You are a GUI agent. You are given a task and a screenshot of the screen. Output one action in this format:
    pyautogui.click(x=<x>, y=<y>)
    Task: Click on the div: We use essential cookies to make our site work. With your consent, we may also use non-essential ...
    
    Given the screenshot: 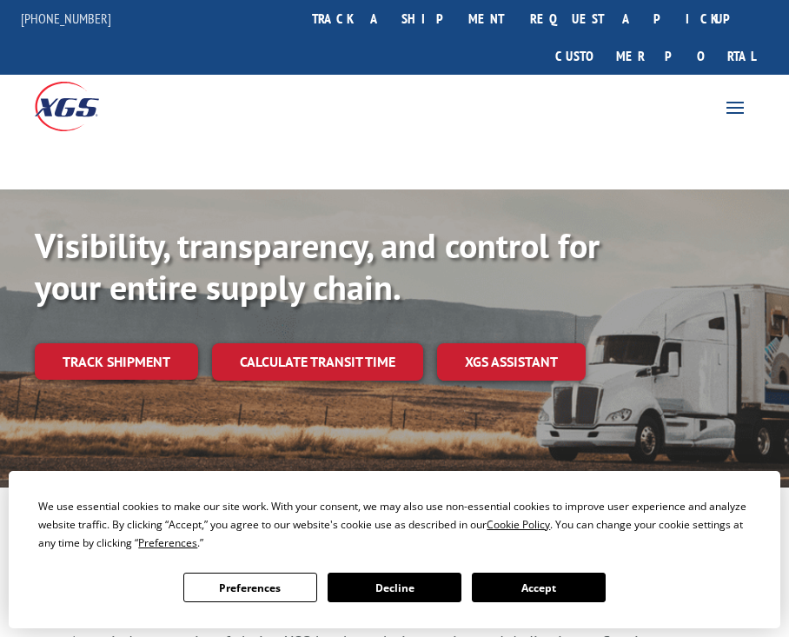 What is the action you would take?
    pyautogui.click(x=393, y=524)
    